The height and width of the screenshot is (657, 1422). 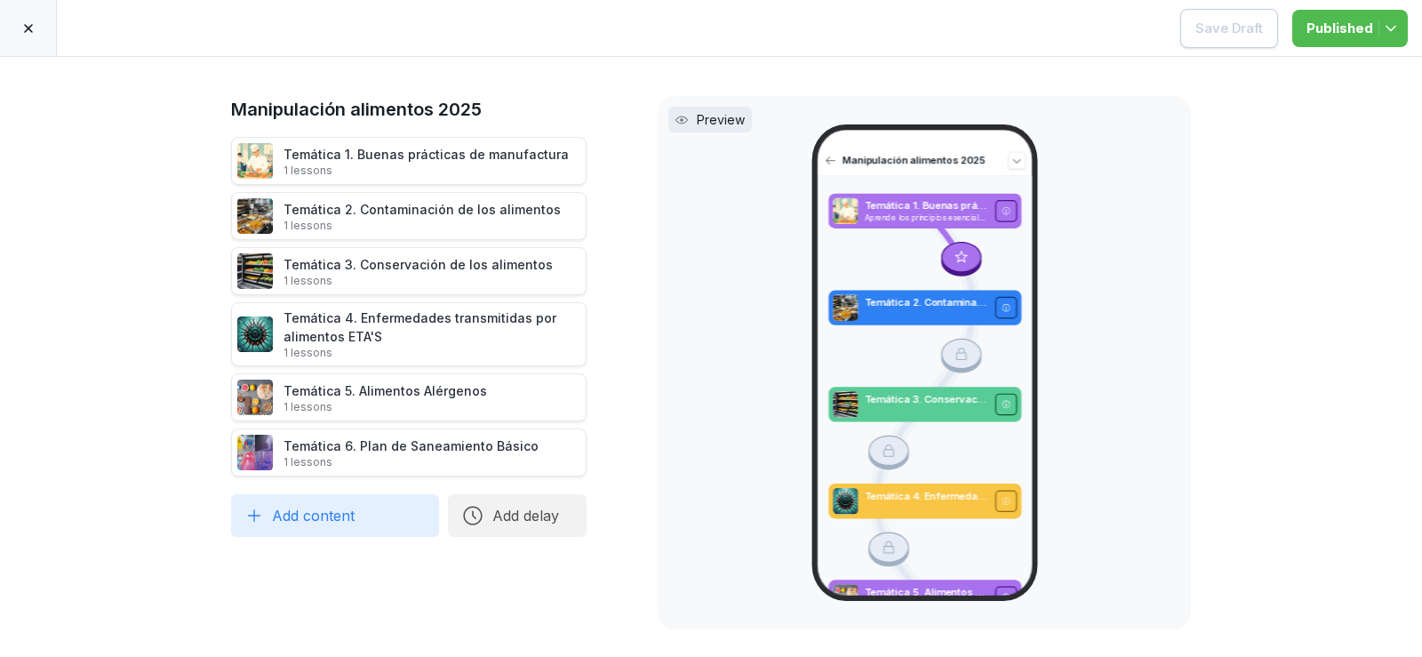 What do you see at coordinates (385, 397) in the screenshot?
I see `div: Temática 5. Alimentos Alérgenos` at bounding box center [385, 397].